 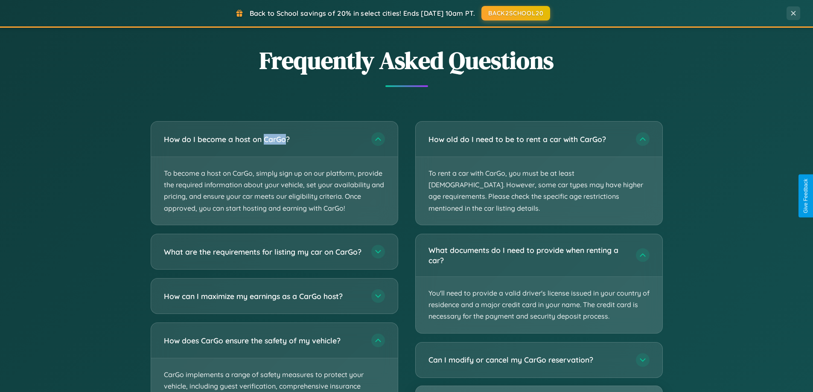 What do you see at coordinates (528, 255) in the screenshot?
I see `h3: What documents do I need to provide when renting a car?` at bounding box center [528, 255].